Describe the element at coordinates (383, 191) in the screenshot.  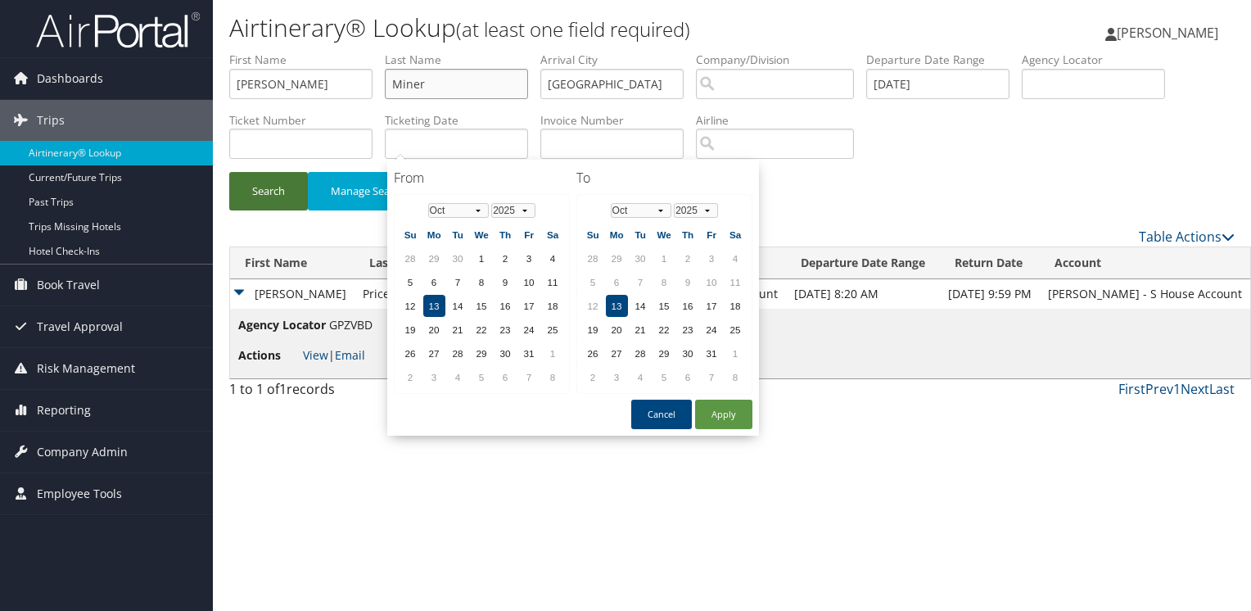
I see `button: Manage Search Fields` at that location.